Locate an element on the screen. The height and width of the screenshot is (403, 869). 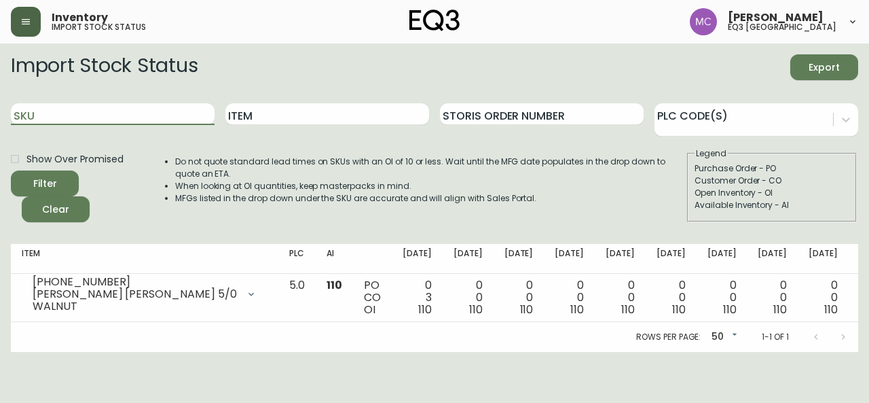
li: MFGs listed in the drop down under the SKU are accurate and will align with Sales Portal. is located at coordinates (431, 198).